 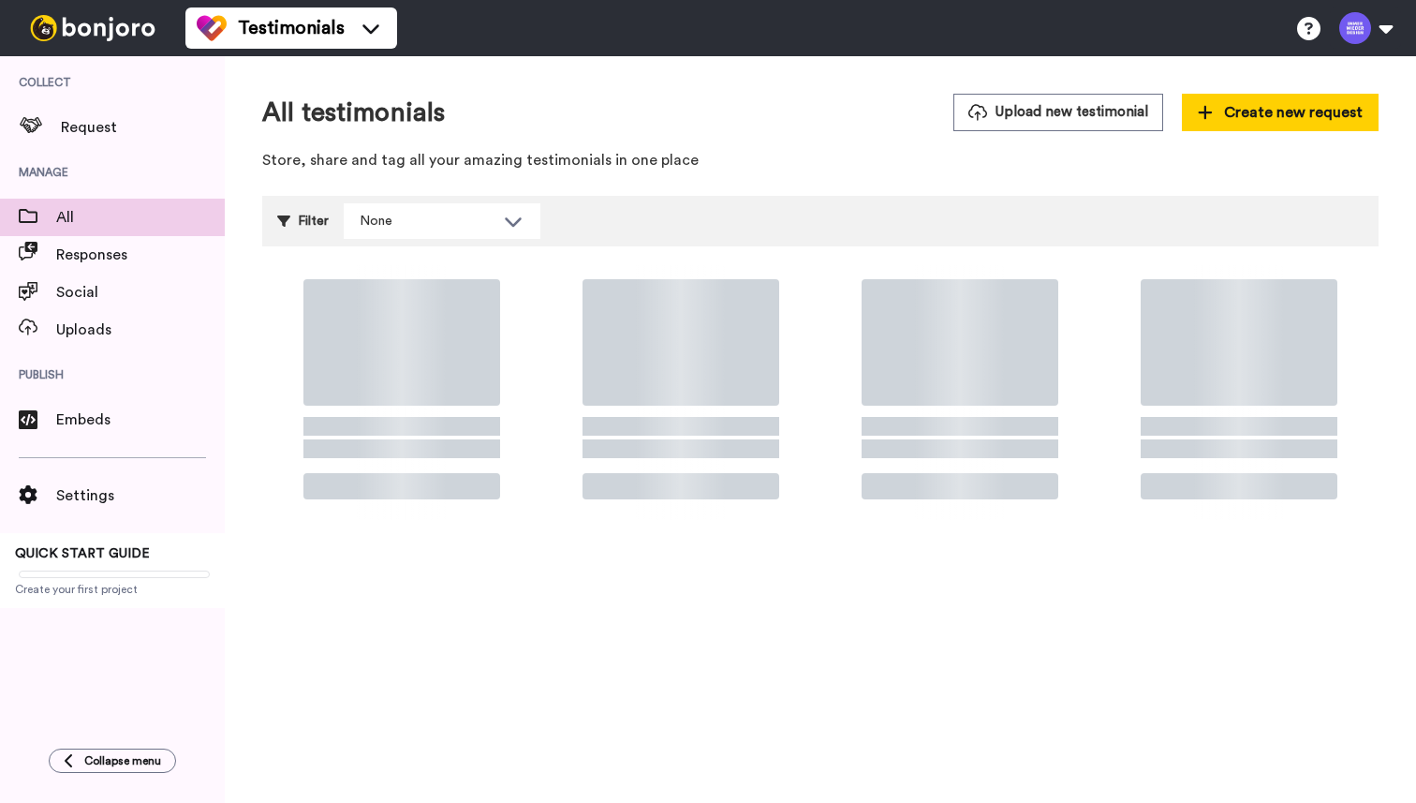 What do you see at coordinates (123, 760) in the screenshot?
I see `span: Collapse menu` at bounding box center [123, 760].